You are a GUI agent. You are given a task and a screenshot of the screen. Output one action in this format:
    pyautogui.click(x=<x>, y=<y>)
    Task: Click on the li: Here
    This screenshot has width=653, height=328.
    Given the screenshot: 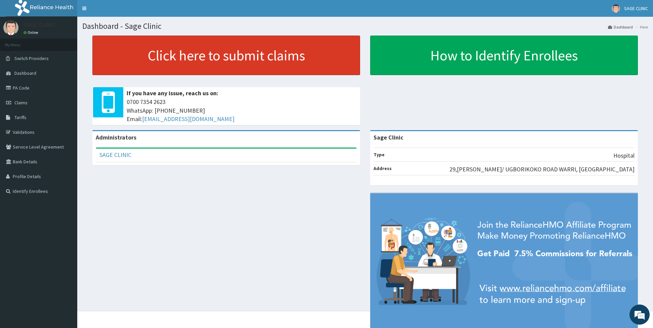 What is the action you would take?
    pyautogui.click(x=640, y=27)
    